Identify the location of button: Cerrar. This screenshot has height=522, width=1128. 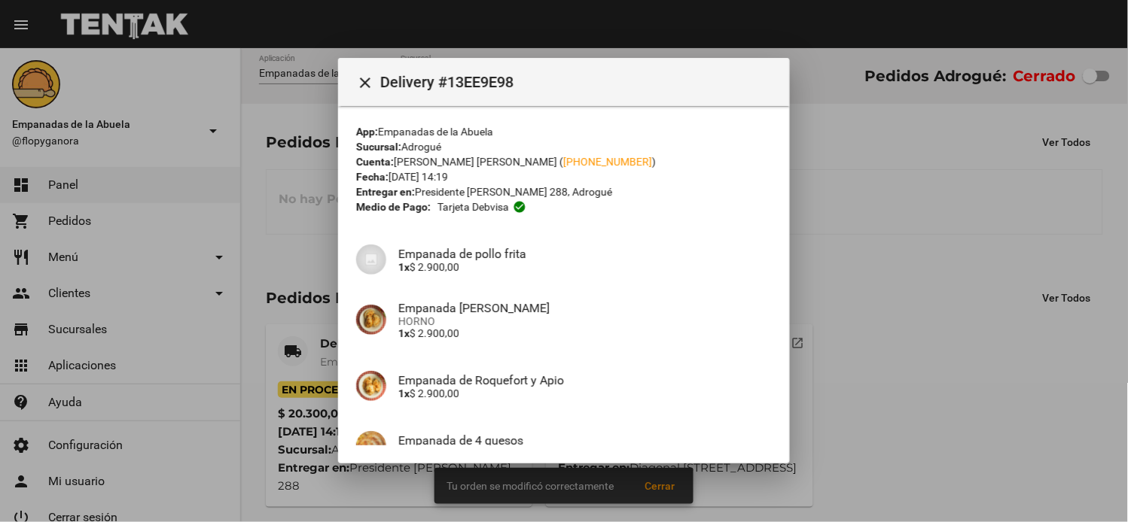
(365, 82).